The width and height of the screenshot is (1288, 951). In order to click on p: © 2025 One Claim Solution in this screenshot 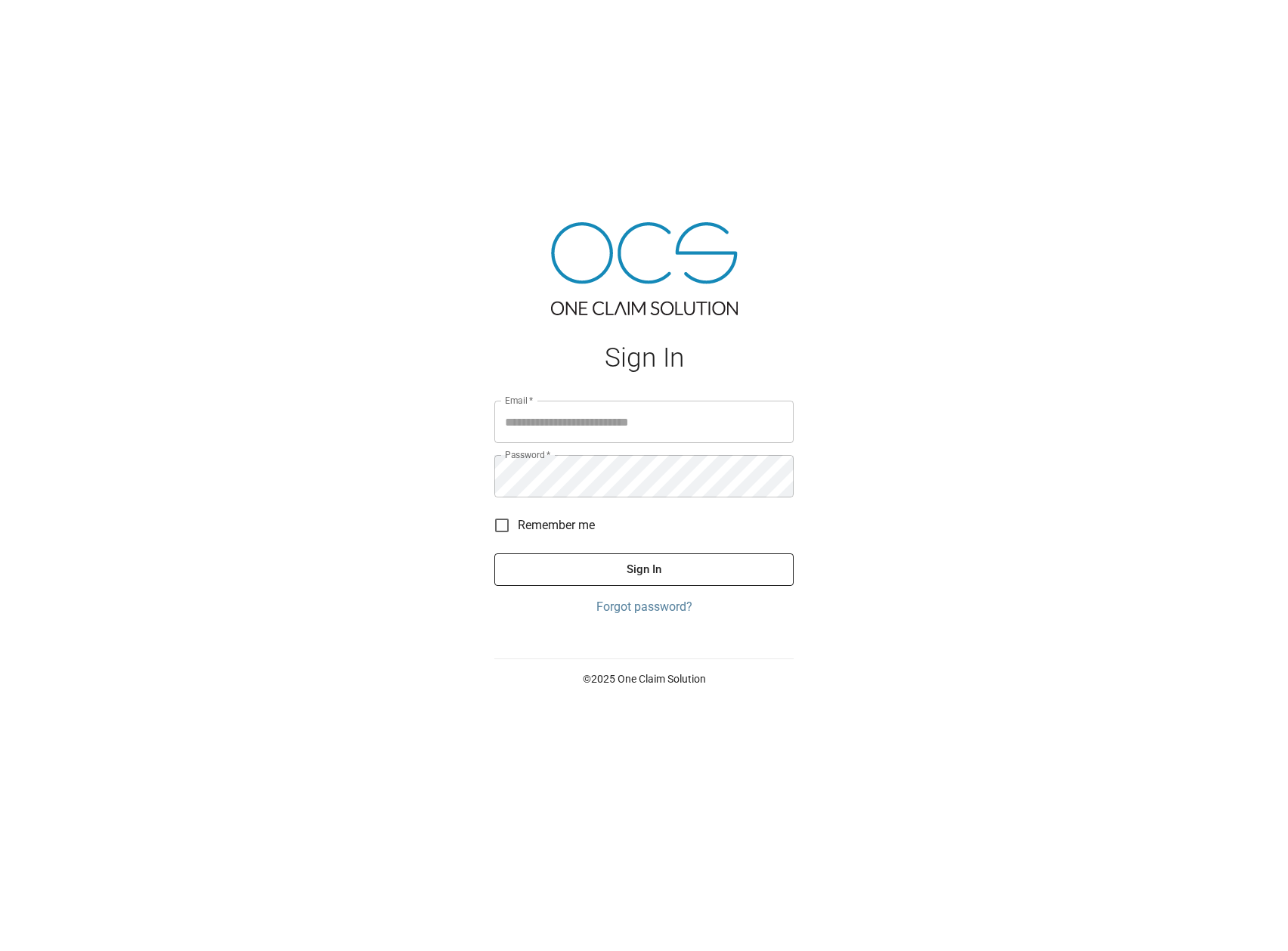, I will do `click(644, 679)`.